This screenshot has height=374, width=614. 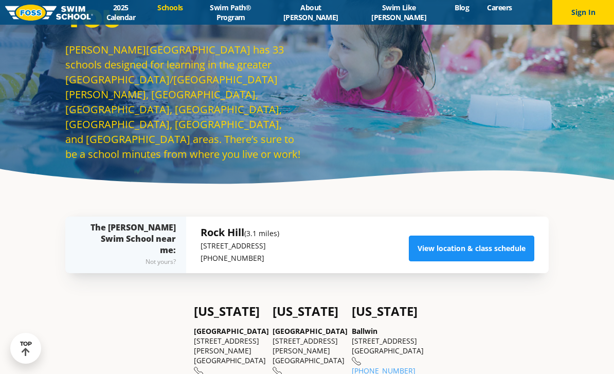 What do you see at coordinates (499, 7) in the screenshot?
I see `a: Careers` at bounding box center [499, 7].